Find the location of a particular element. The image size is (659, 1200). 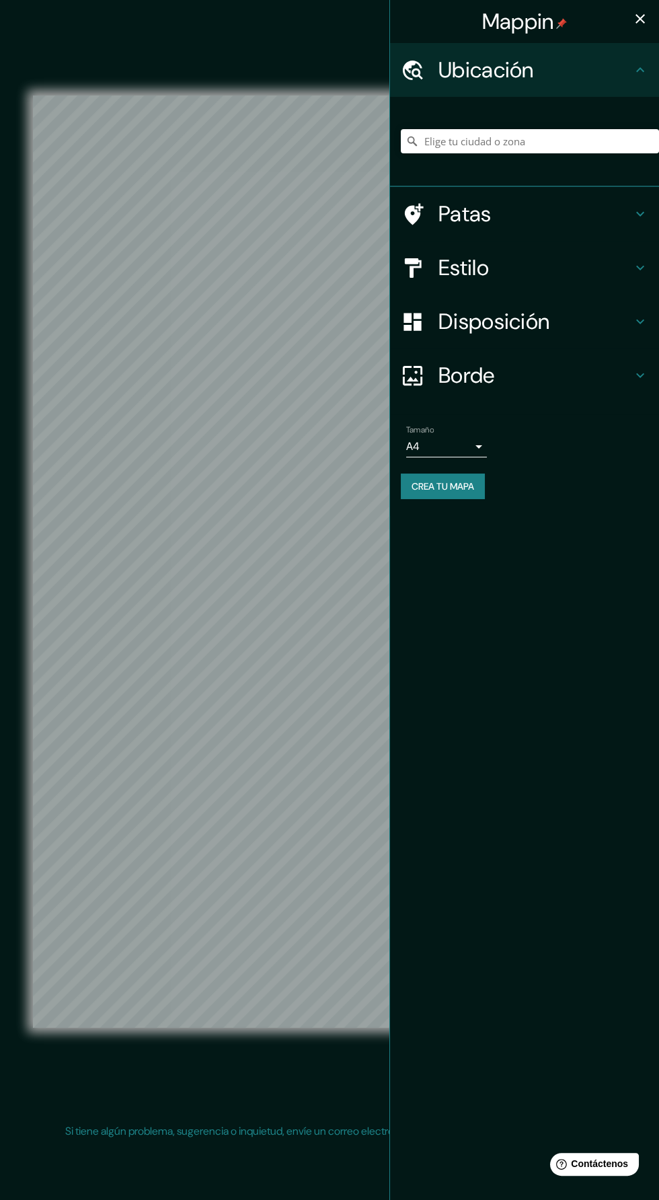

div: Estilo is located at coordinates (525, 268).